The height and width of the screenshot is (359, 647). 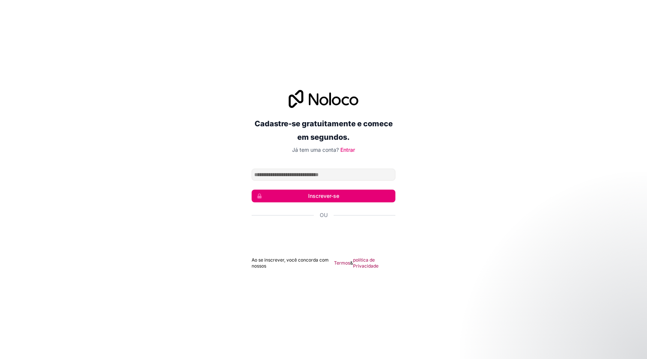 What do you see at coordinates (324, 215) in the screenshot?
I see `font: Ou` at bounding box center [324, 215].